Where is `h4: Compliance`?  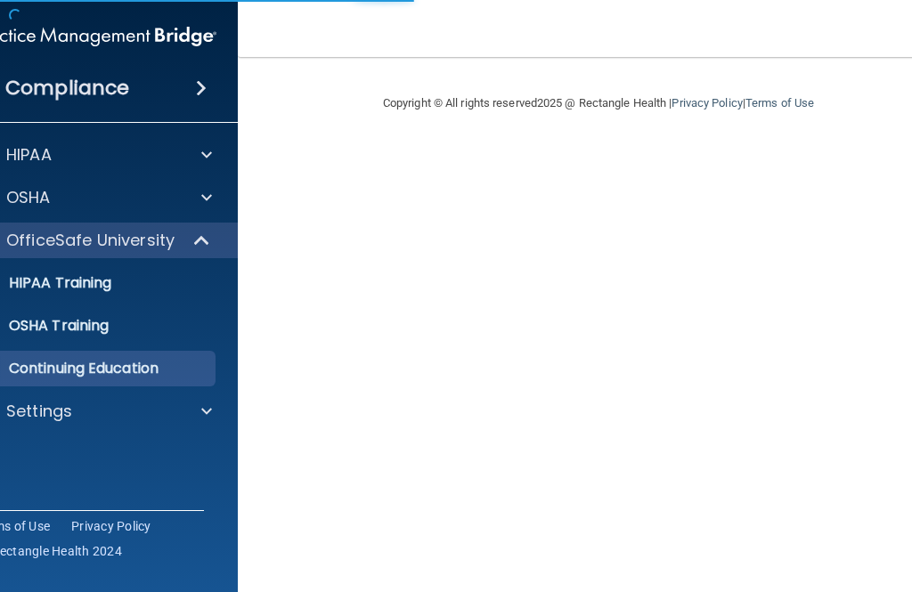
h4: Compliance is located at coordinates (67, 88).